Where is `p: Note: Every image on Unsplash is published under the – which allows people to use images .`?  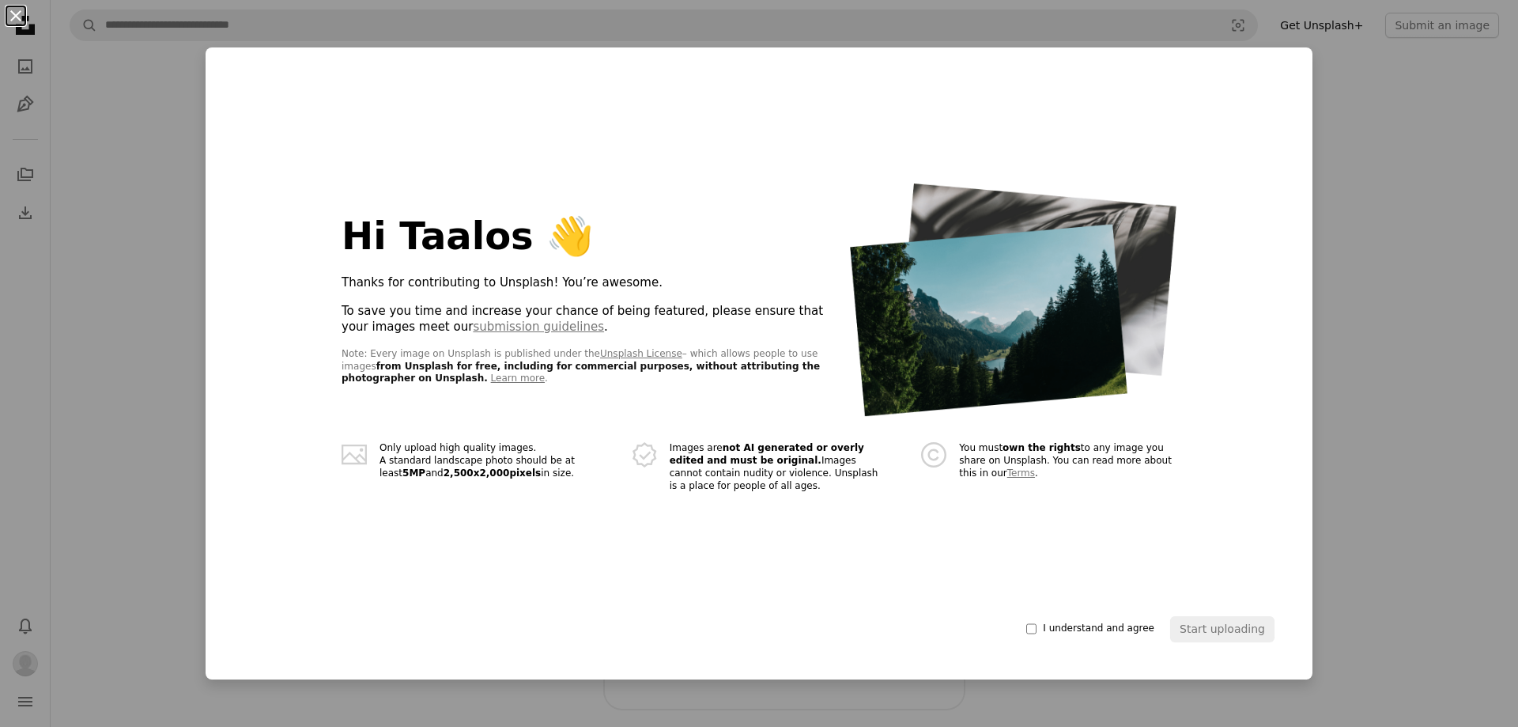
p: Note: Every image on Unsplash is published under the – which allows people to use images . is located at coordinates (586, 367).